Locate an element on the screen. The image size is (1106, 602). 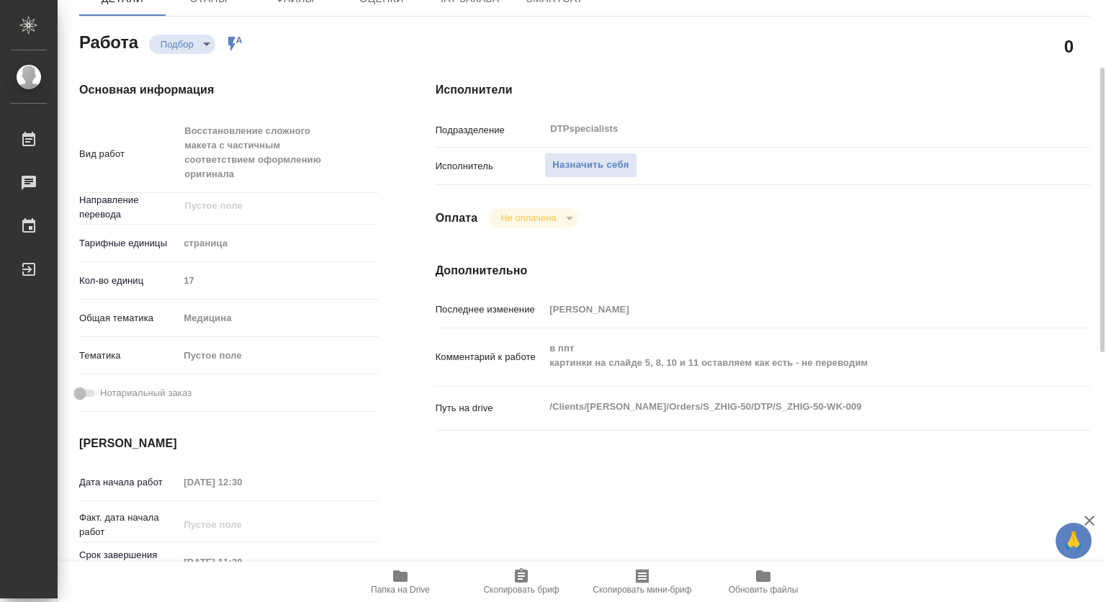
div: страница is located at coordinates (278, 243).